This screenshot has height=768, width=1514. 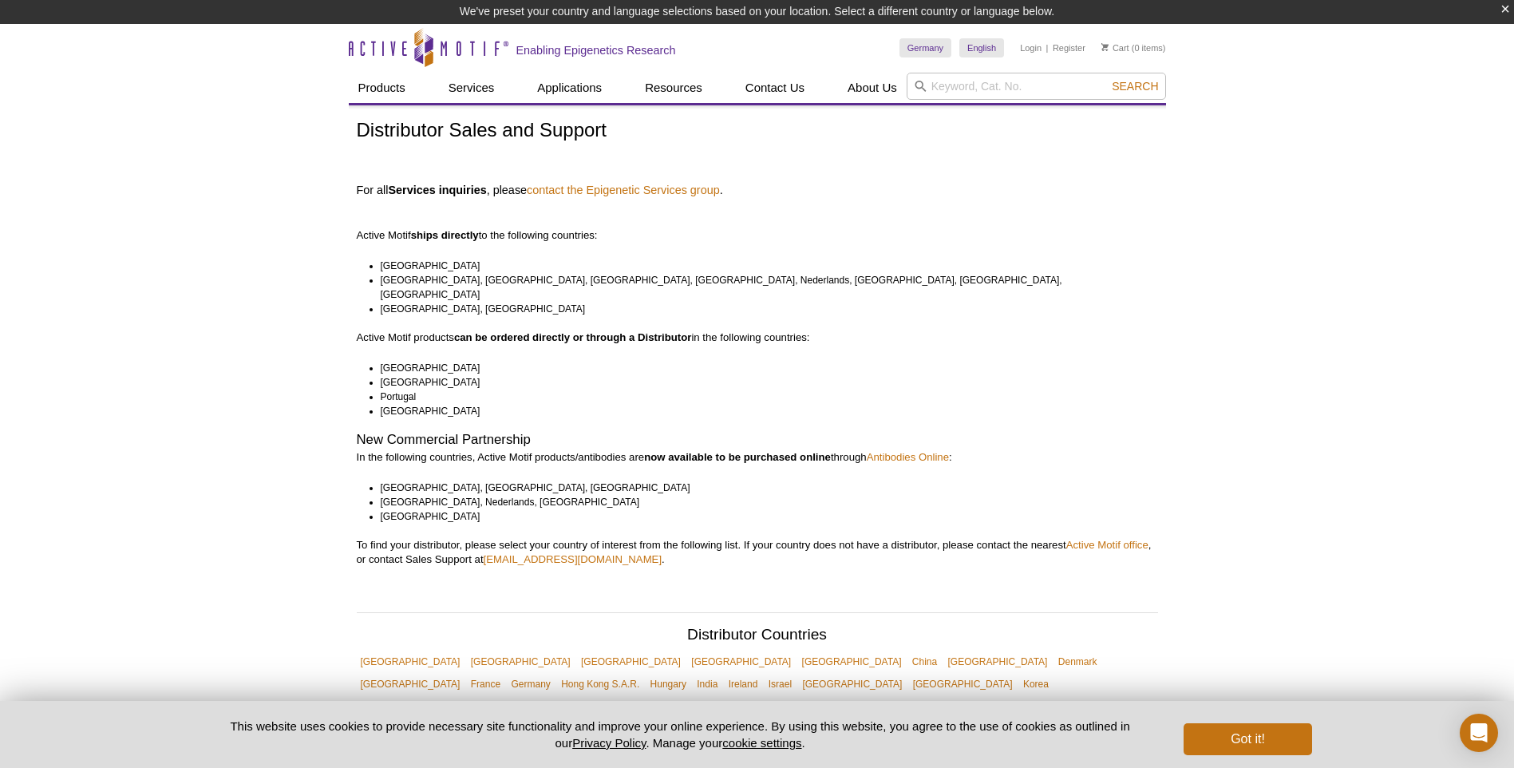 I want to click on a: Login, so click(x=1030, y=48).